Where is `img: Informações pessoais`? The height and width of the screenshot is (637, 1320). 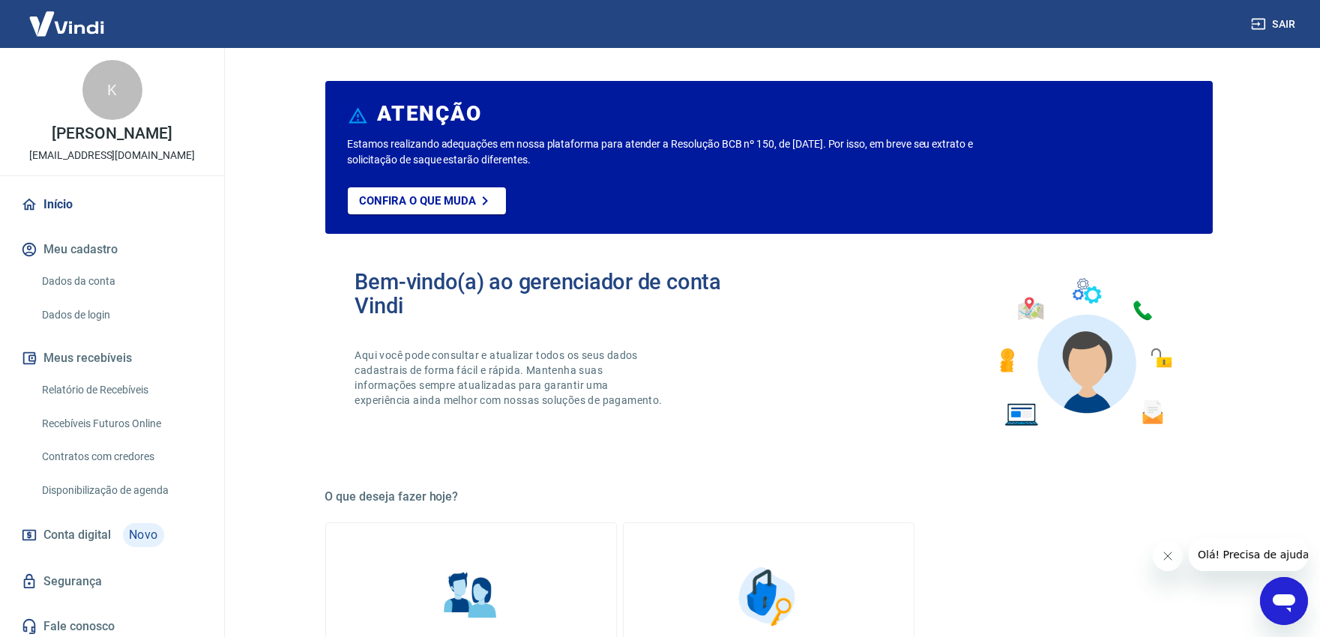
img: Informações pessoais is located at coordinates (471, 596).